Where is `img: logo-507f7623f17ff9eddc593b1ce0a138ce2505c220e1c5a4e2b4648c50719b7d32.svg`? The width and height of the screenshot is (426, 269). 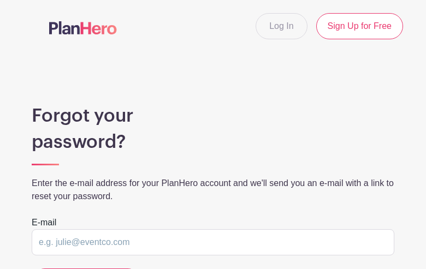 img: logo-507f7623f17ff9eddc593b1ce0a138ce2505c220e1c5a4e2b4648c50719b7d32.svg is located at coordinates (83, 28).